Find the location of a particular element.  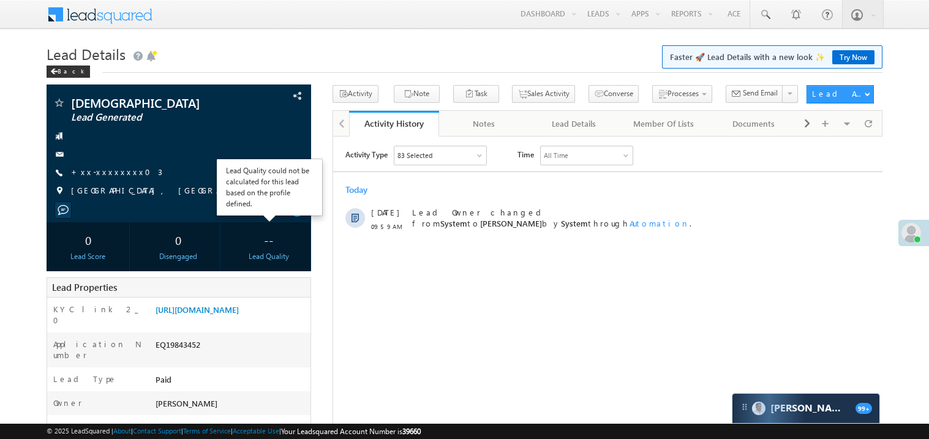

a: Back is located at coordinates (71, 70).